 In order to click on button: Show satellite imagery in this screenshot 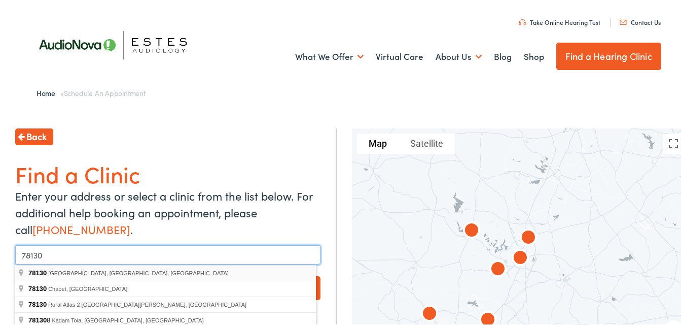, I will do `click(427, 142)`.